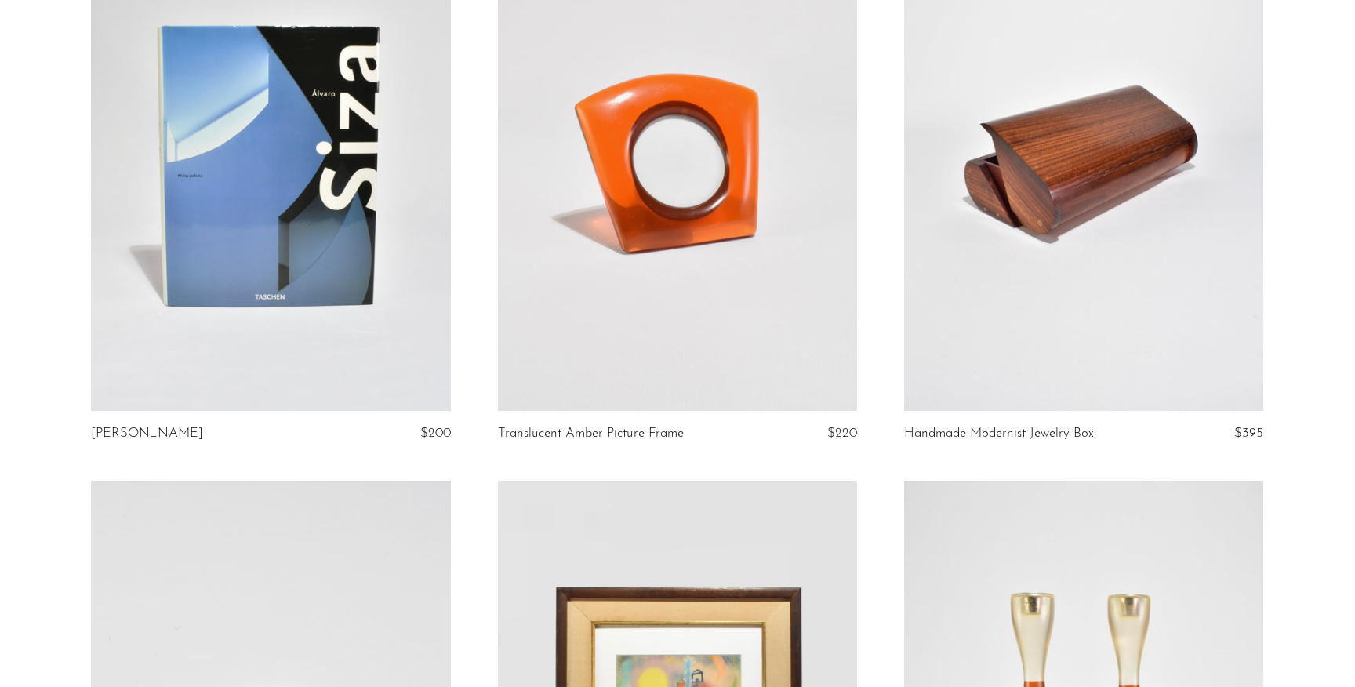 This screenshot has width=1355, height=687. Describe the element at coordinates (1248, 433) in the screenshot. I see `span: $395` at that location.